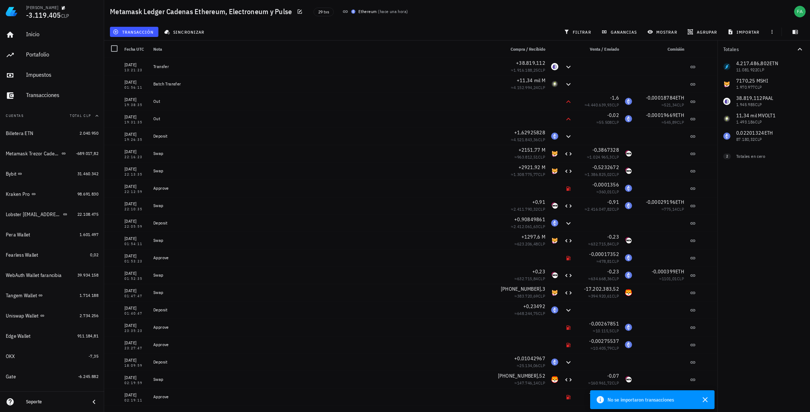 This screenshot has height=412, width=810. I want to click on span: 4.440.639,93, so click(600, 105).